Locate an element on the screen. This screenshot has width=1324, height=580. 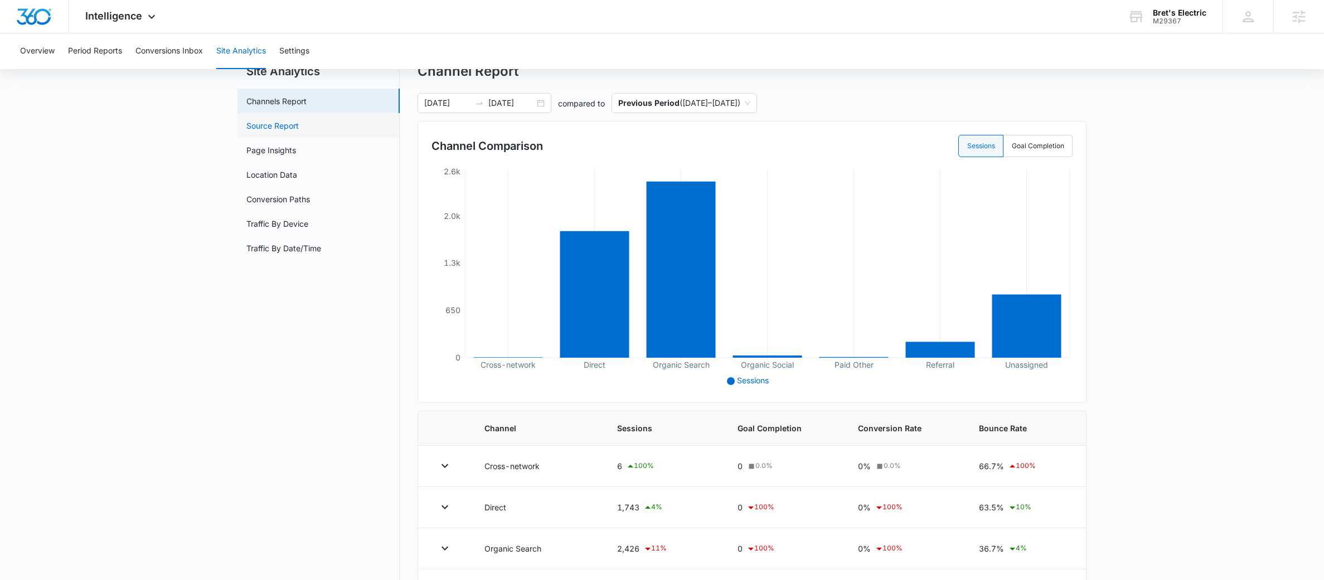
tspan: Unassigned is located at coordinates (1026, 365).